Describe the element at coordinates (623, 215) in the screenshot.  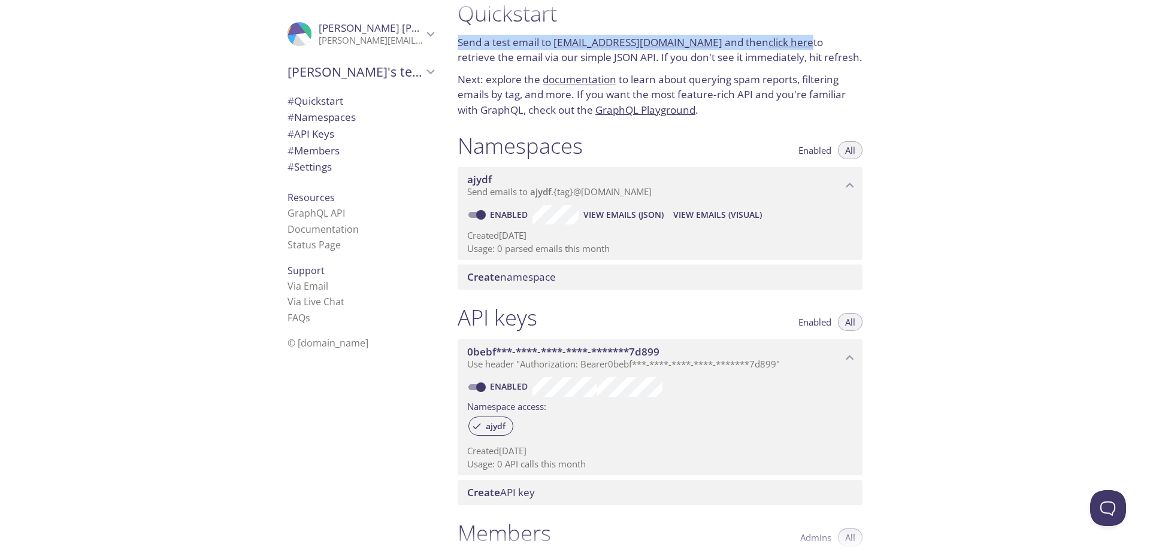
I see `button: View Emails (JSON)` at that location.